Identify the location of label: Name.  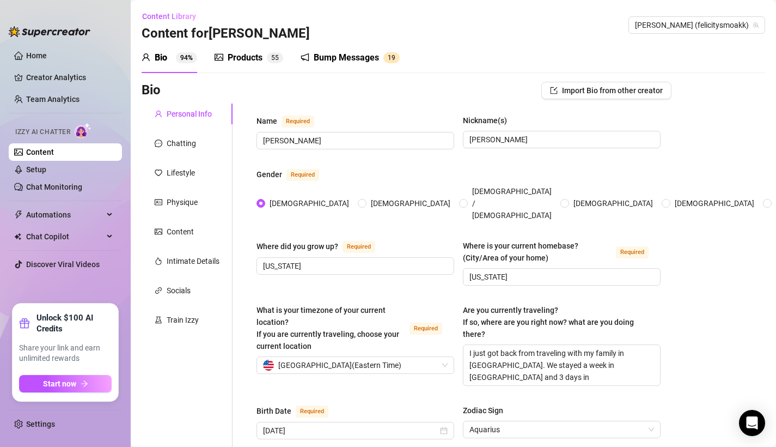
(292, 121).